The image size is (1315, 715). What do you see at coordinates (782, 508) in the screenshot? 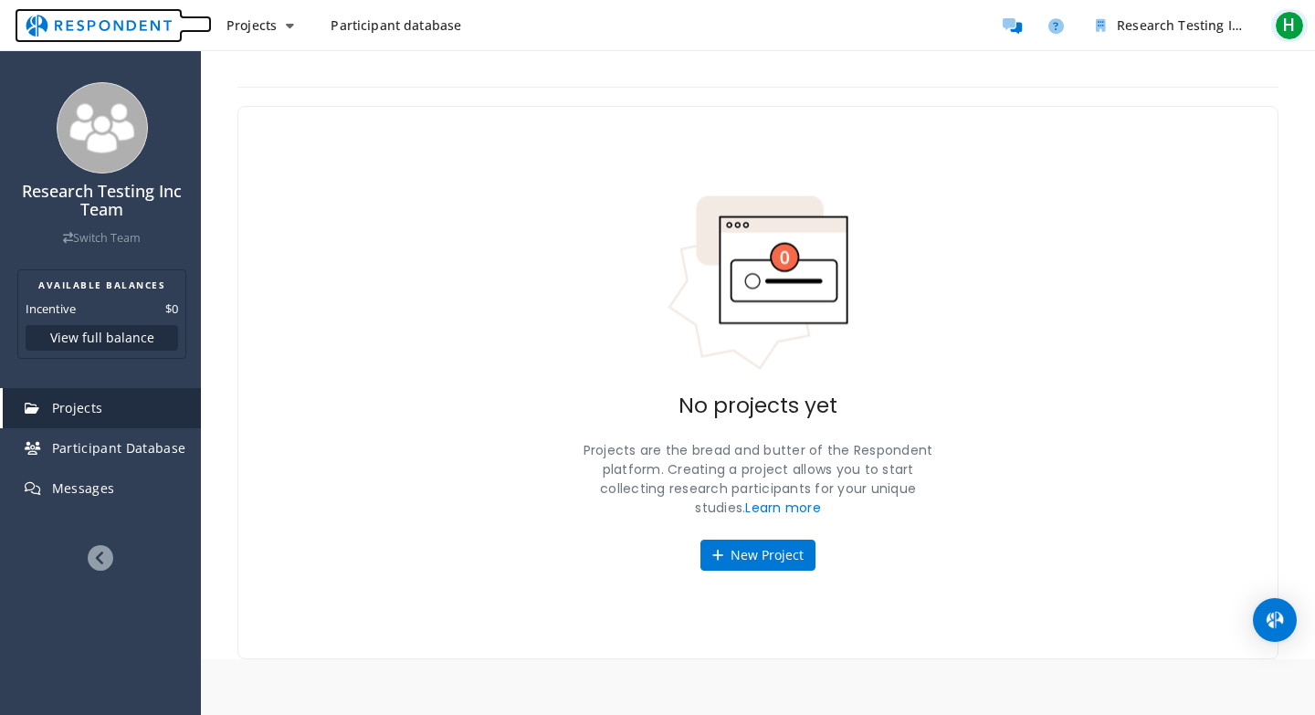
I see `a: Learn more` at bounding box center [782, 508].